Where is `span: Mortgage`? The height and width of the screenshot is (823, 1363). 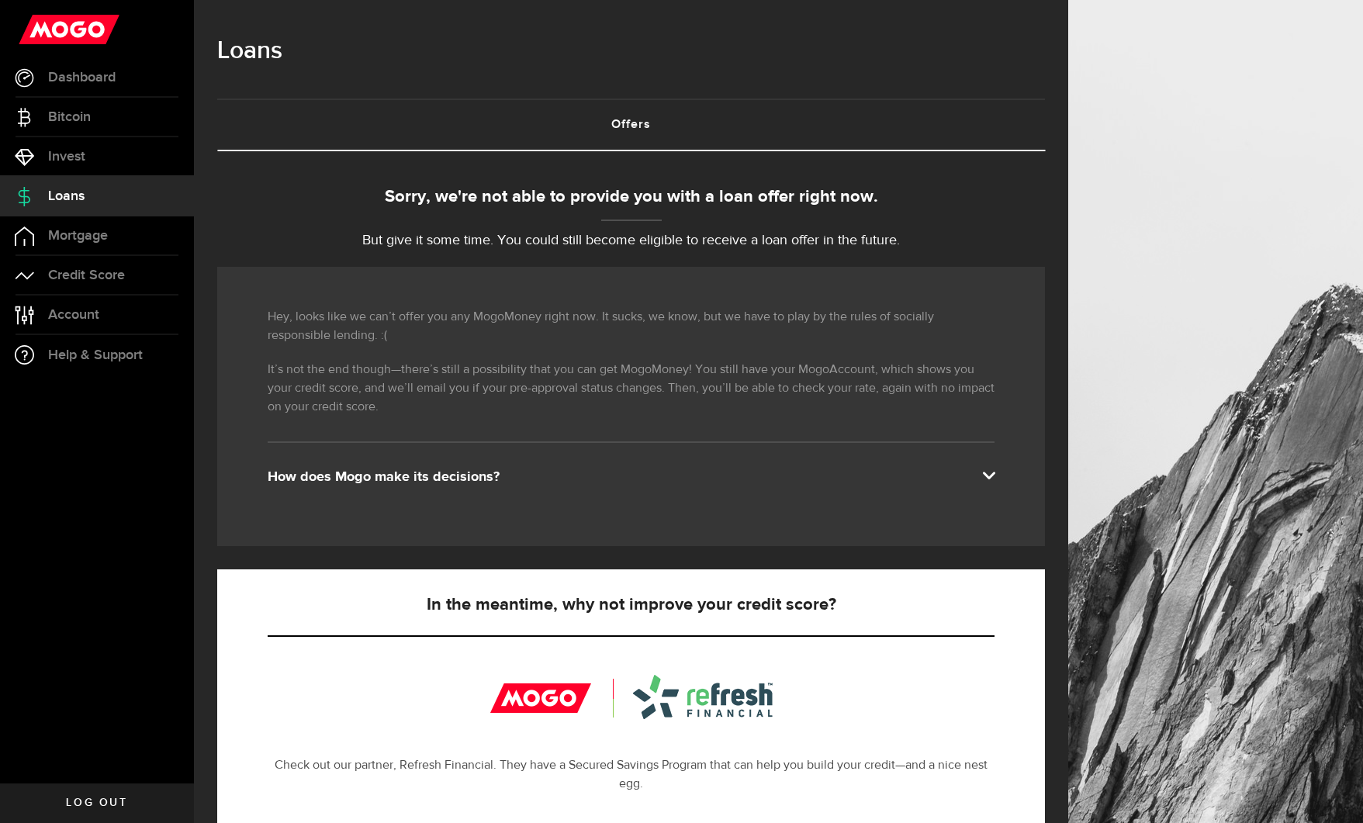
span: Mortgage is located at coordinates (78, 236).